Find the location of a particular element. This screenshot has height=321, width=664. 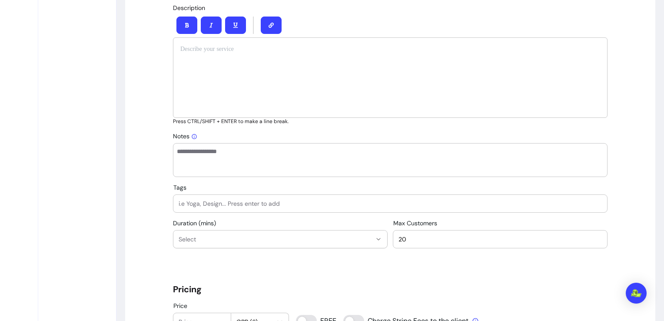

span: Description is located at coordinates (189, 8).